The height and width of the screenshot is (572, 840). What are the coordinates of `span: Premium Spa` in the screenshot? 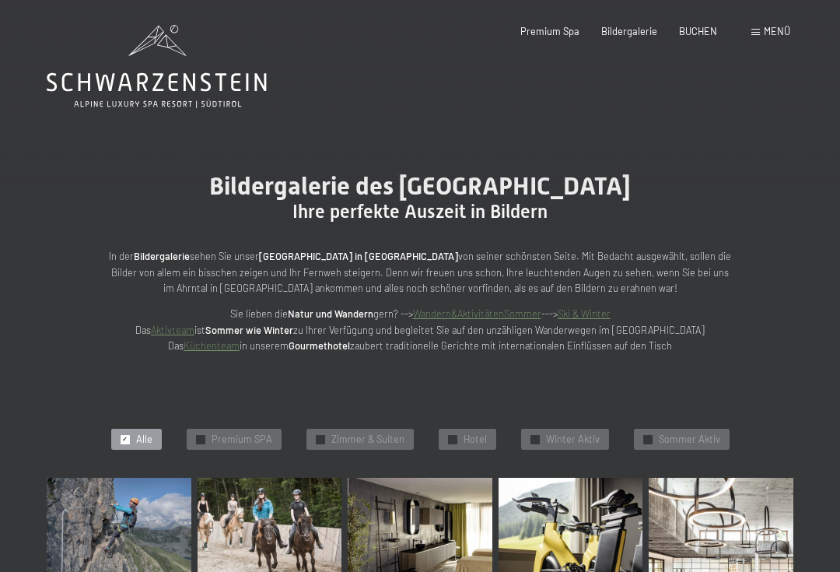 It's located at (550, 31).